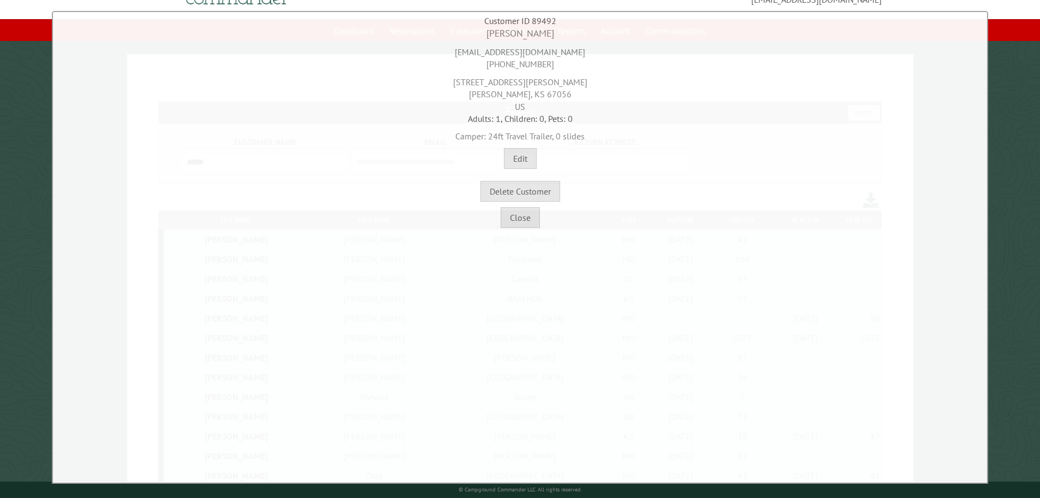 This screenshot has width=1040, height=498. Describe the element at coordinates (520, 21) in the screenshot. I see `div: Customer ID 89492` at that location.